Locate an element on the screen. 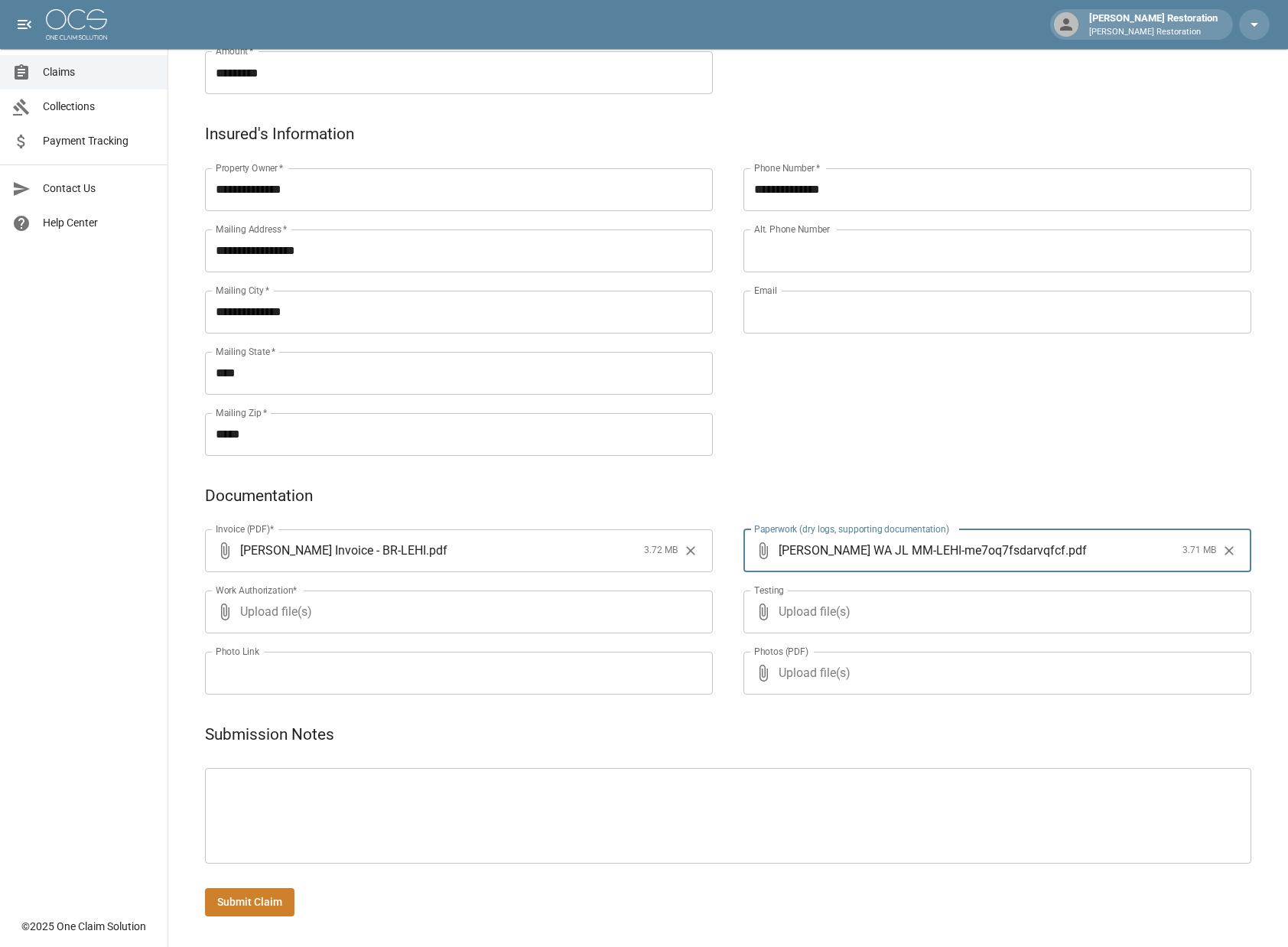  label: Phone Number is located at coordinates (787, 168).